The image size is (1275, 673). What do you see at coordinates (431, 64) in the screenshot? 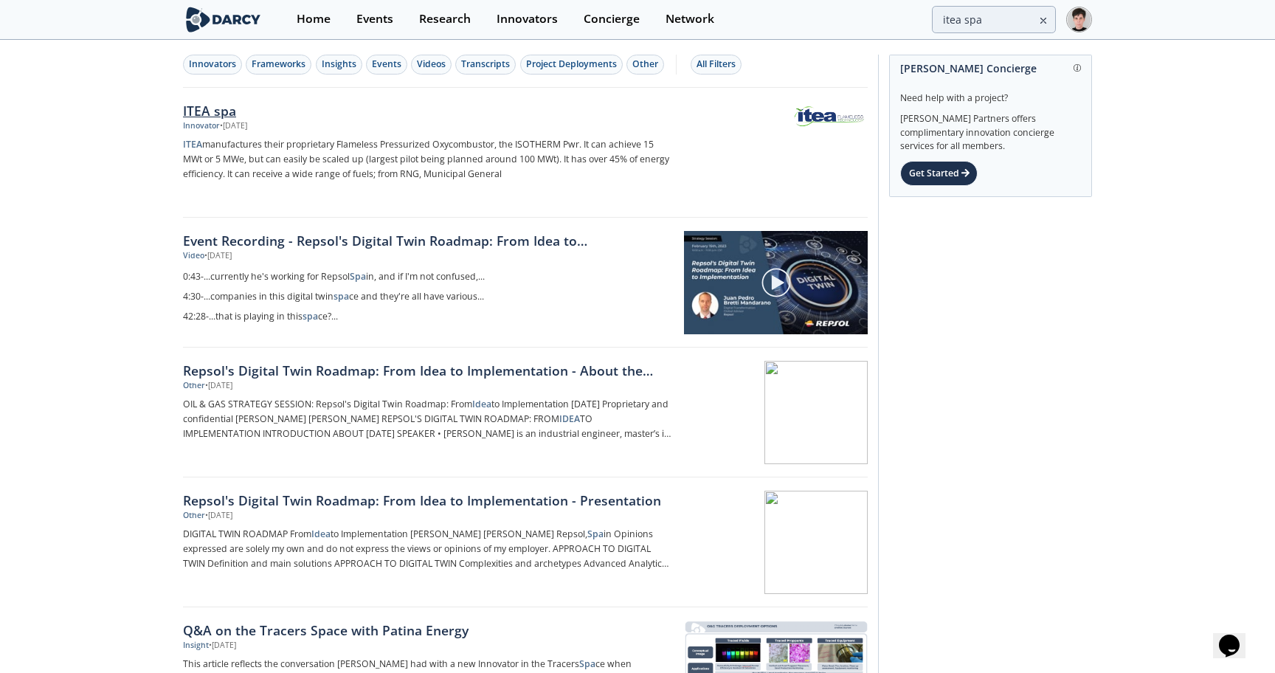
I see `div: Videos` at bounding box center [431, 64].